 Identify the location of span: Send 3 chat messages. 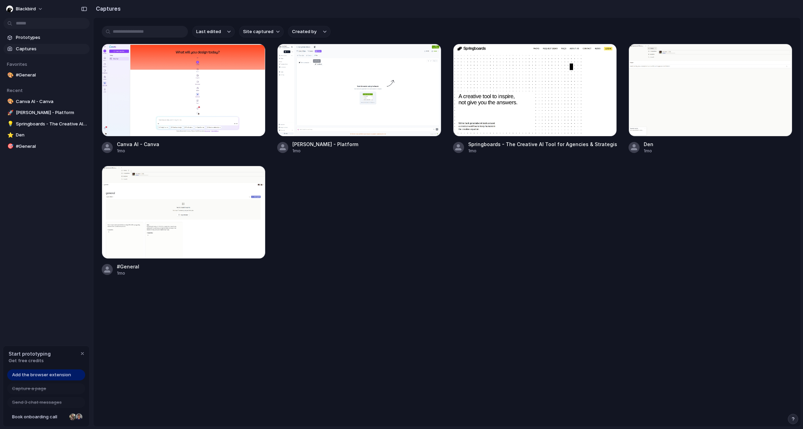
(37, 403).